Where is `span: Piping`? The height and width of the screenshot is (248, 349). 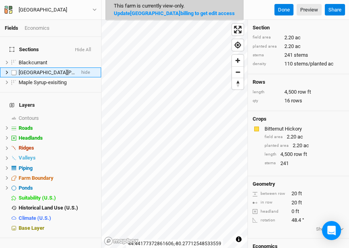 span: Piping is located at coordinates (25, 168).